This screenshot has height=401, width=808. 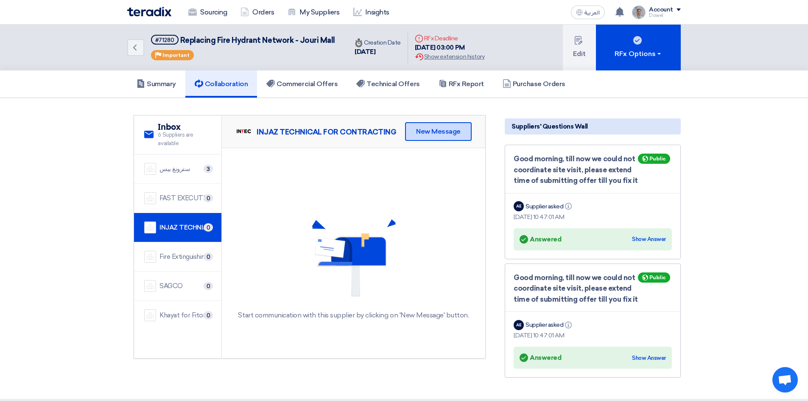 What do you see at coordinates (243, 40) in the screenshot?
I see `h5: Replacing Fire Hydrant Network - Jouri Mall` at bounding box center [243, 40].